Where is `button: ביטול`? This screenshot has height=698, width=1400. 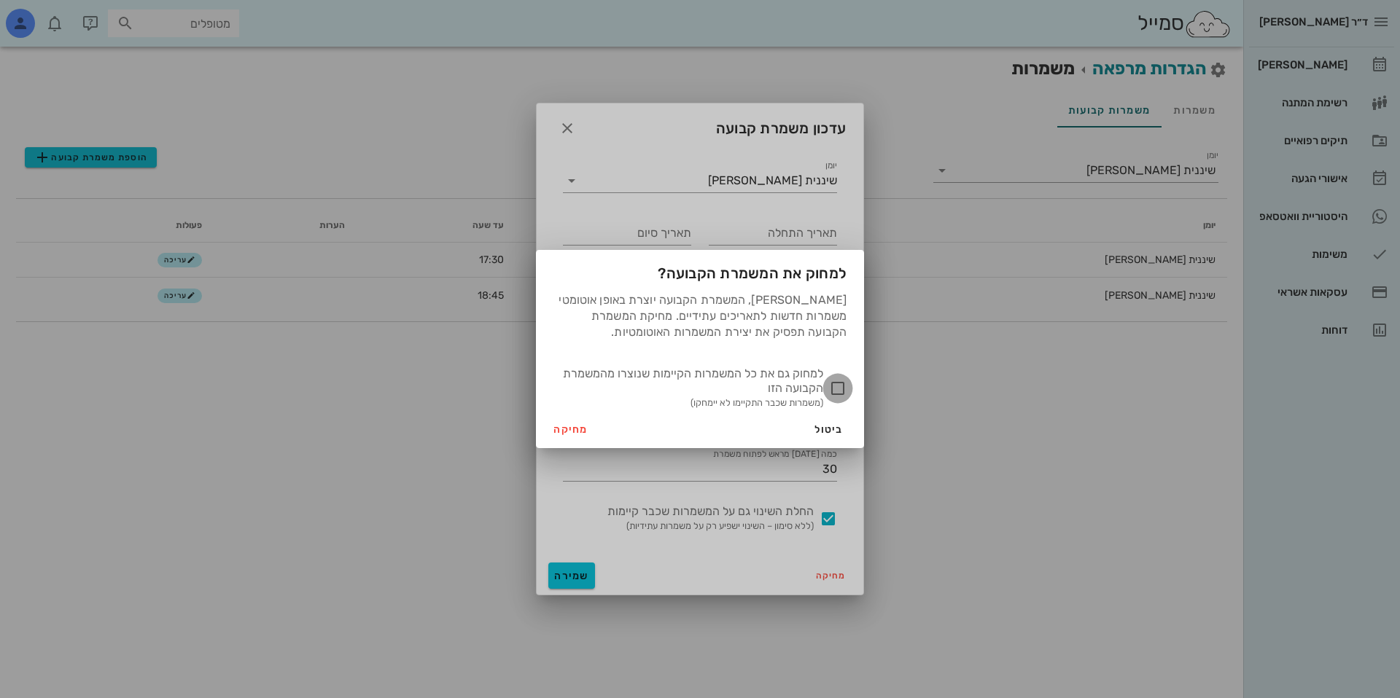
button: ביטול is located at coordinates (829, 429).